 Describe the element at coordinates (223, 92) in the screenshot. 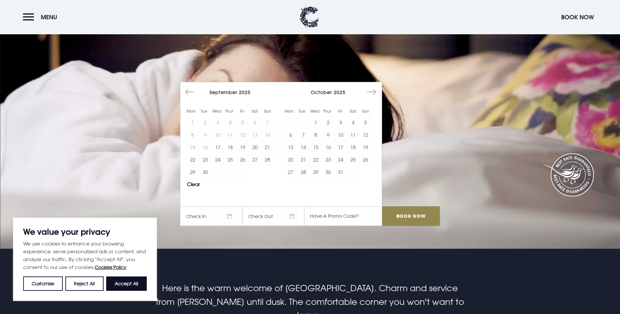

I see `span: September` at that location.